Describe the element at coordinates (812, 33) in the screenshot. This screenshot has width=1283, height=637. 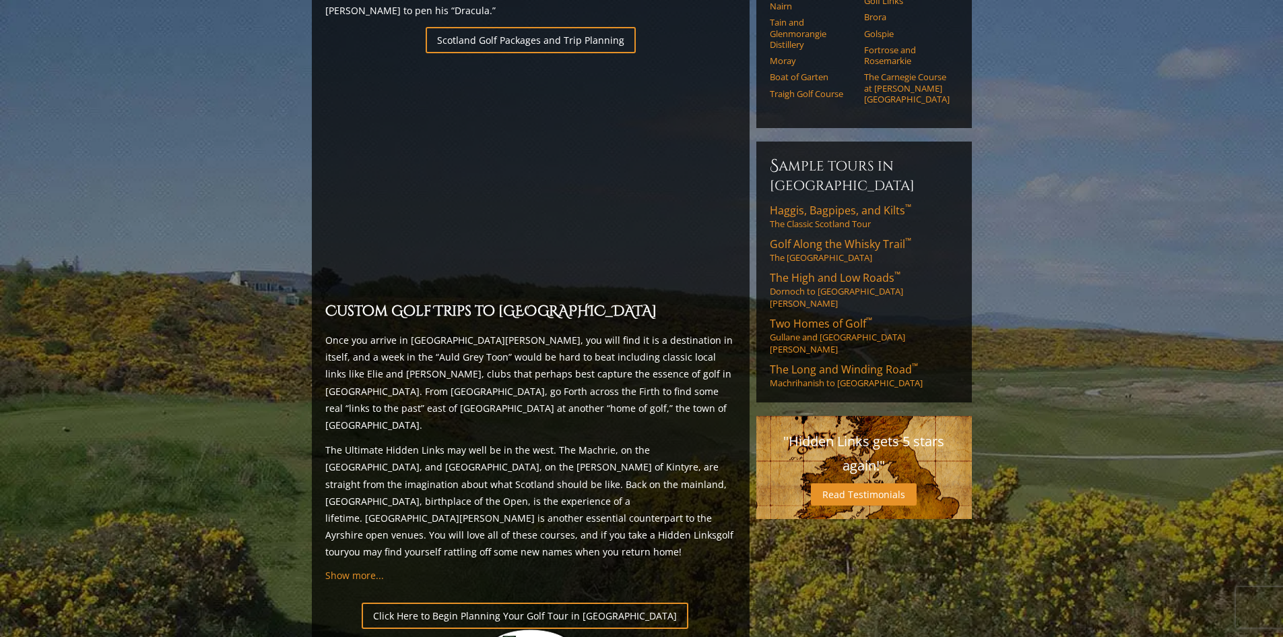
I see `a: Tain and Glenmorangie Distillery` at that location.